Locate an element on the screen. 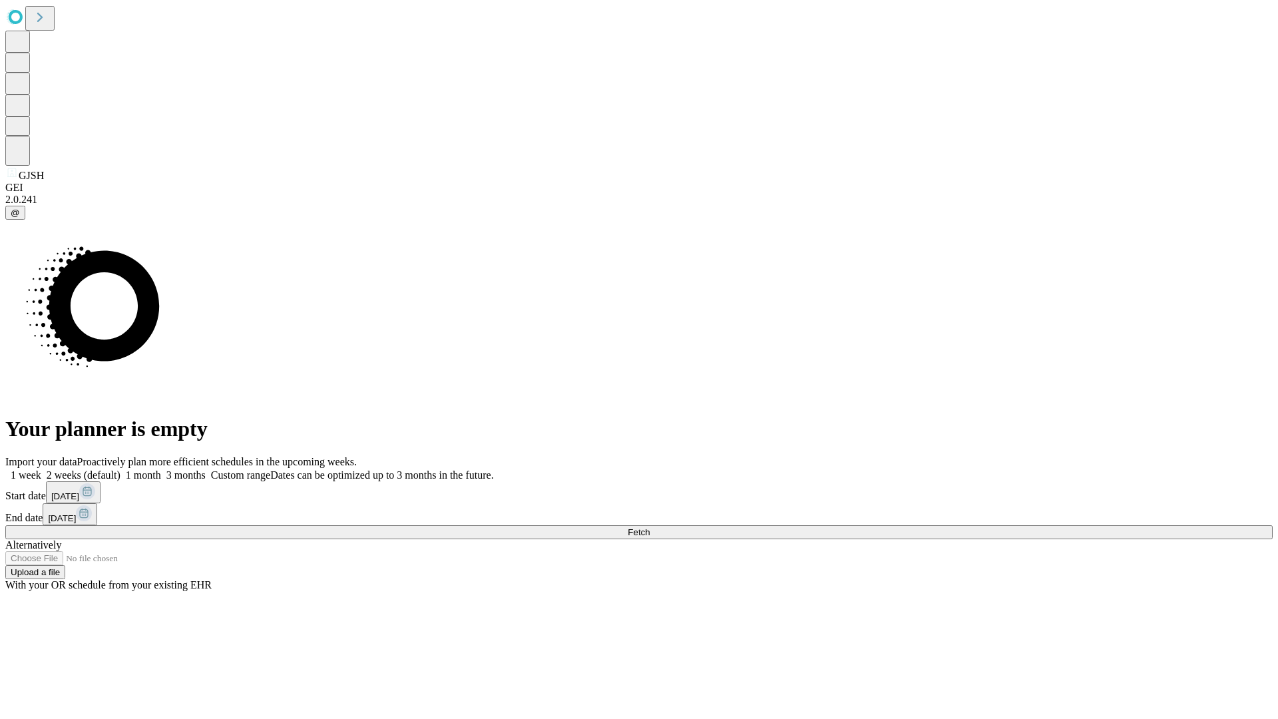 This screenshot has height=719, width=1278. span: GJSH is located at coordinates (31, 175).